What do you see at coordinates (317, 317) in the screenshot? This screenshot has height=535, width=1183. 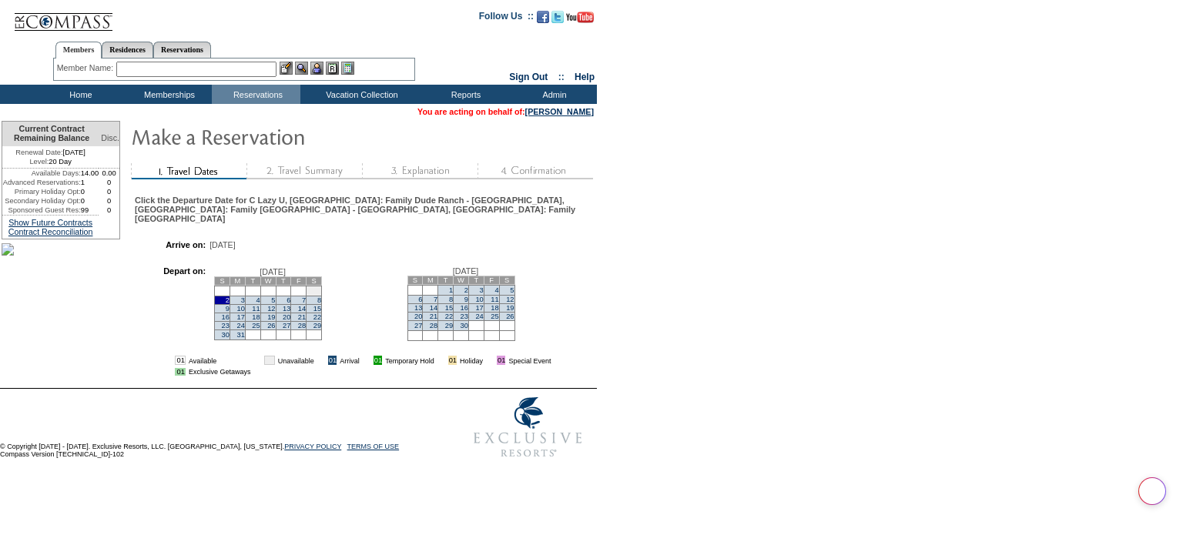 I see `a: 22` at bounding box center [317, 317].